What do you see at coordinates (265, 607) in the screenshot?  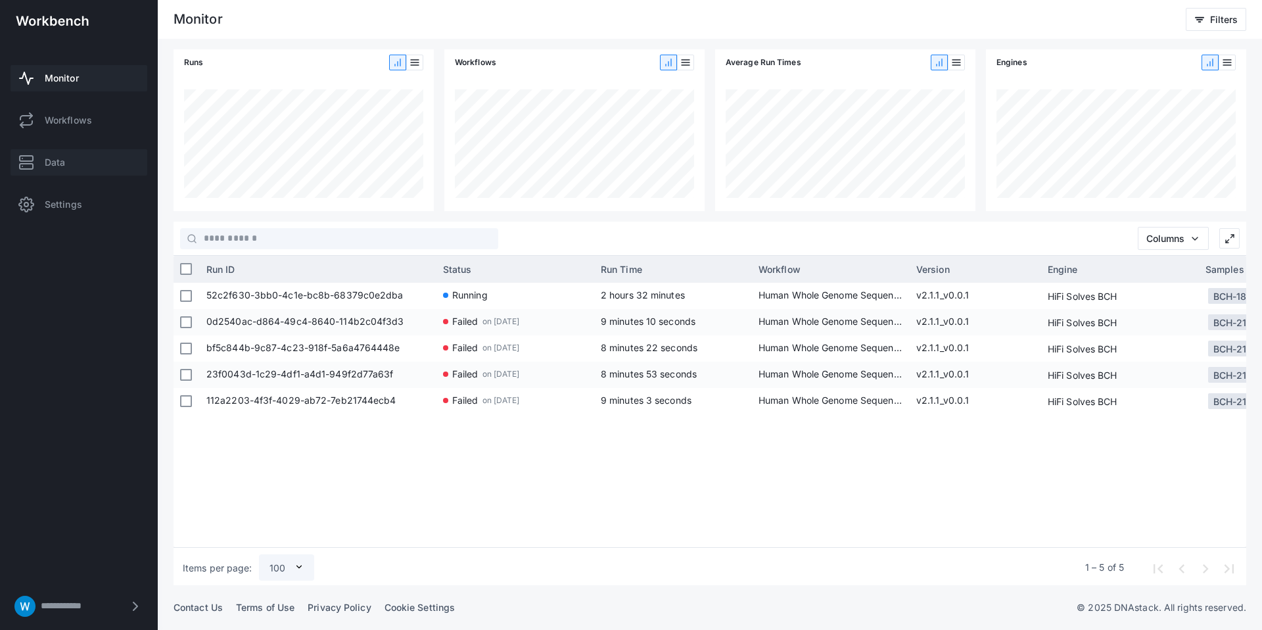 I see `a: Terms of Use` at bounding box center [265, 607].